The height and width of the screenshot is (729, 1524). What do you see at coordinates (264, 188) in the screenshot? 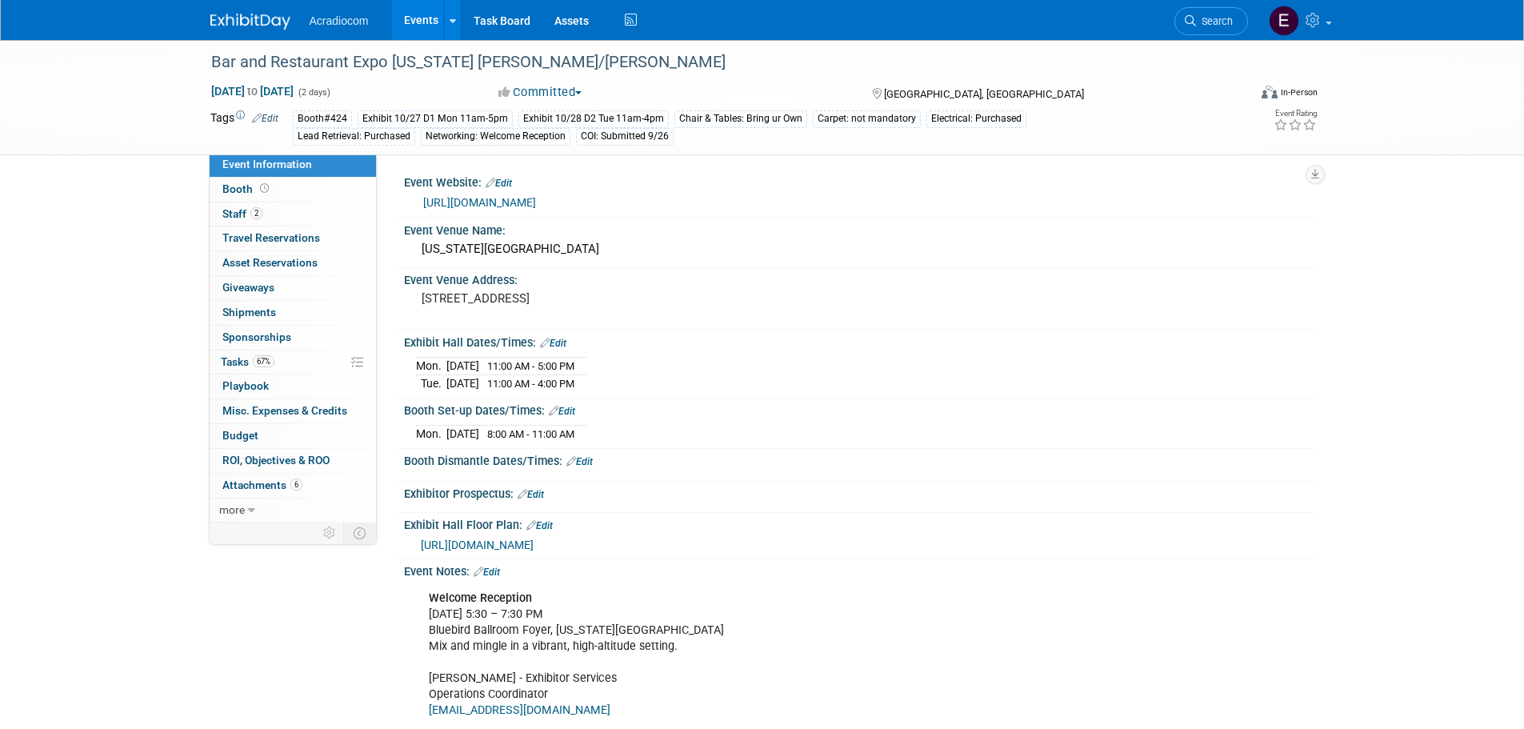
I see `span: Booth not reserved yet` at bounding box center [264, 188].